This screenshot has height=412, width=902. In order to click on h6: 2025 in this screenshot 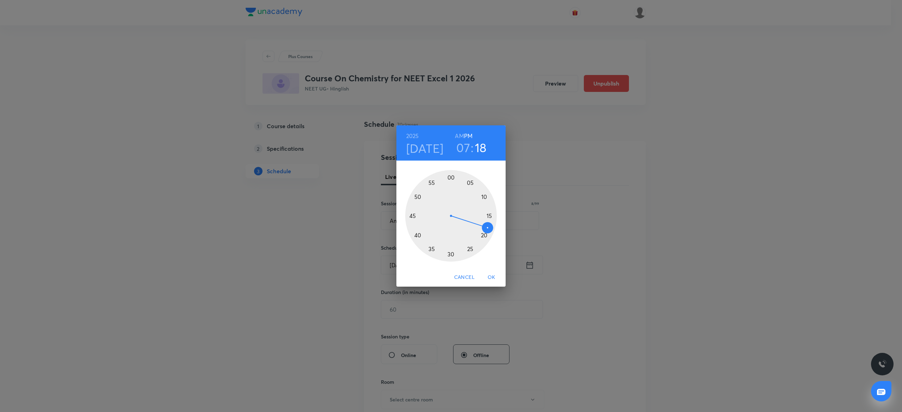, I will do `click(413, 136)`.